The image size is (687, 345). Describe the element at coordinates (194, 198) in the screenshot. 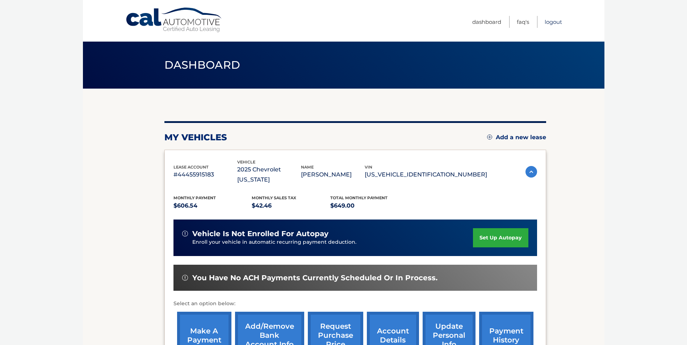

I see `span: Monthly Payment` at that location.